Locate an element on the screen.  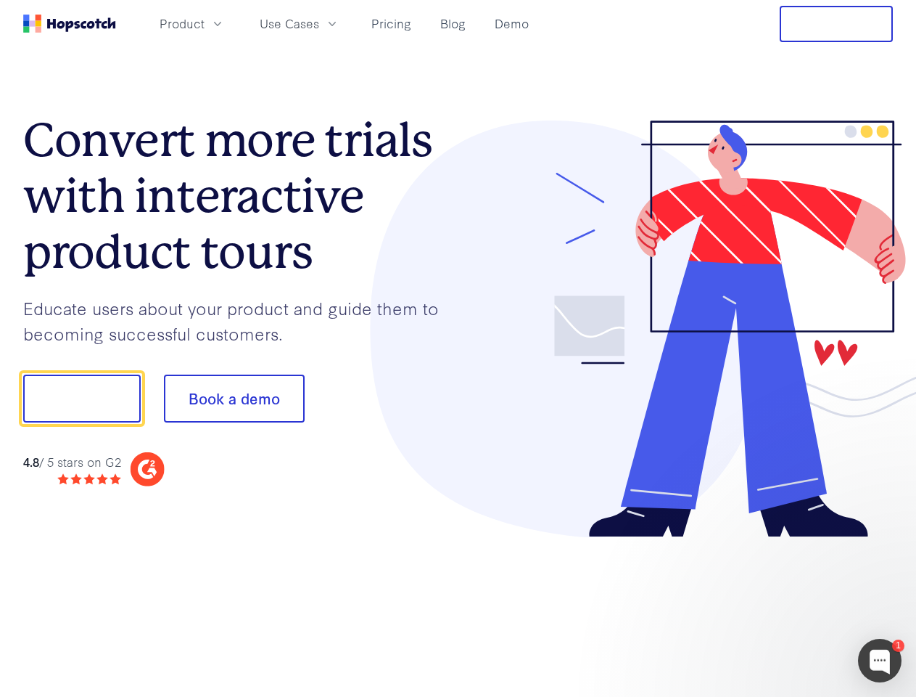
div: 1 is located at coordinates (898, 645).